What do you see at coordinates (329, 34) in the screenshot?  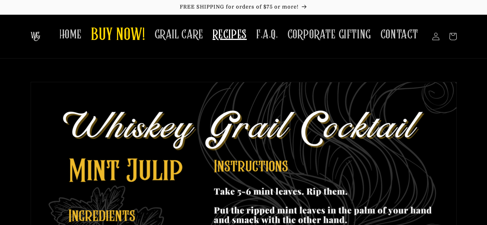 I see `a: CORPORATE GIFTING` at bounding box center [329, 34].